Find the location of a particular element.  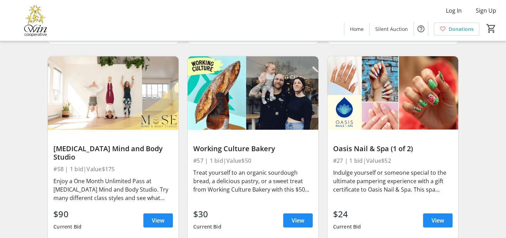

button: Log In is located at coordinates (454, 11).